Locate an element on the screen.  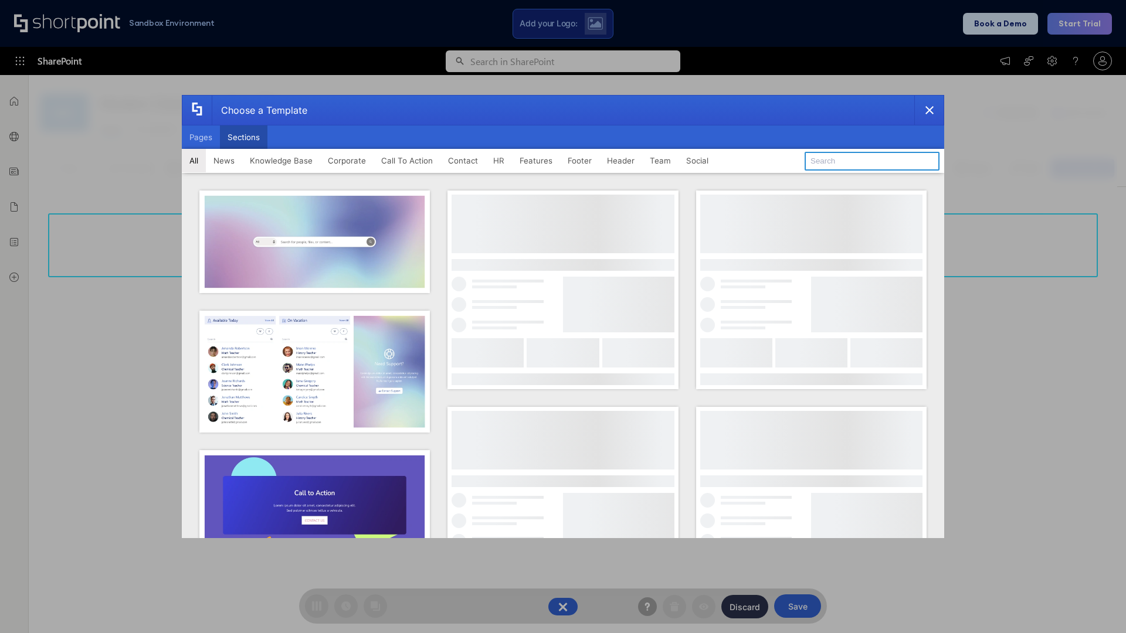
button: Team is located at coordinates (660, 161).